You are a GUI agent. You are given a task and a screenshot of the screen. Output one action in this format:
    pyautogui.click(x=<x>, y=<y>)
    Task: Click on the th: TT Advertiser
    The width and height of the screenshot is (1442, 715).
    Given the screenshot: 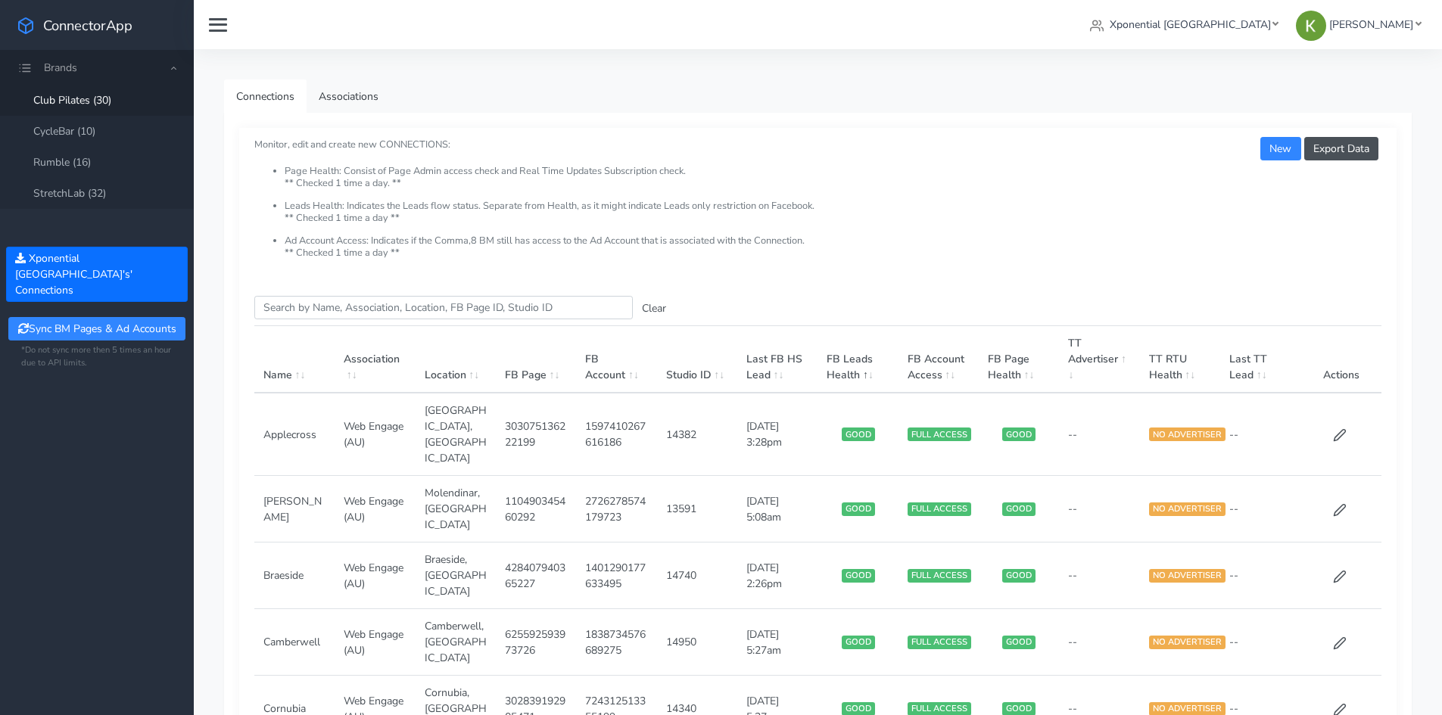 What is the action you would take?
    pyautogui.click(x=1099, y=360)
    